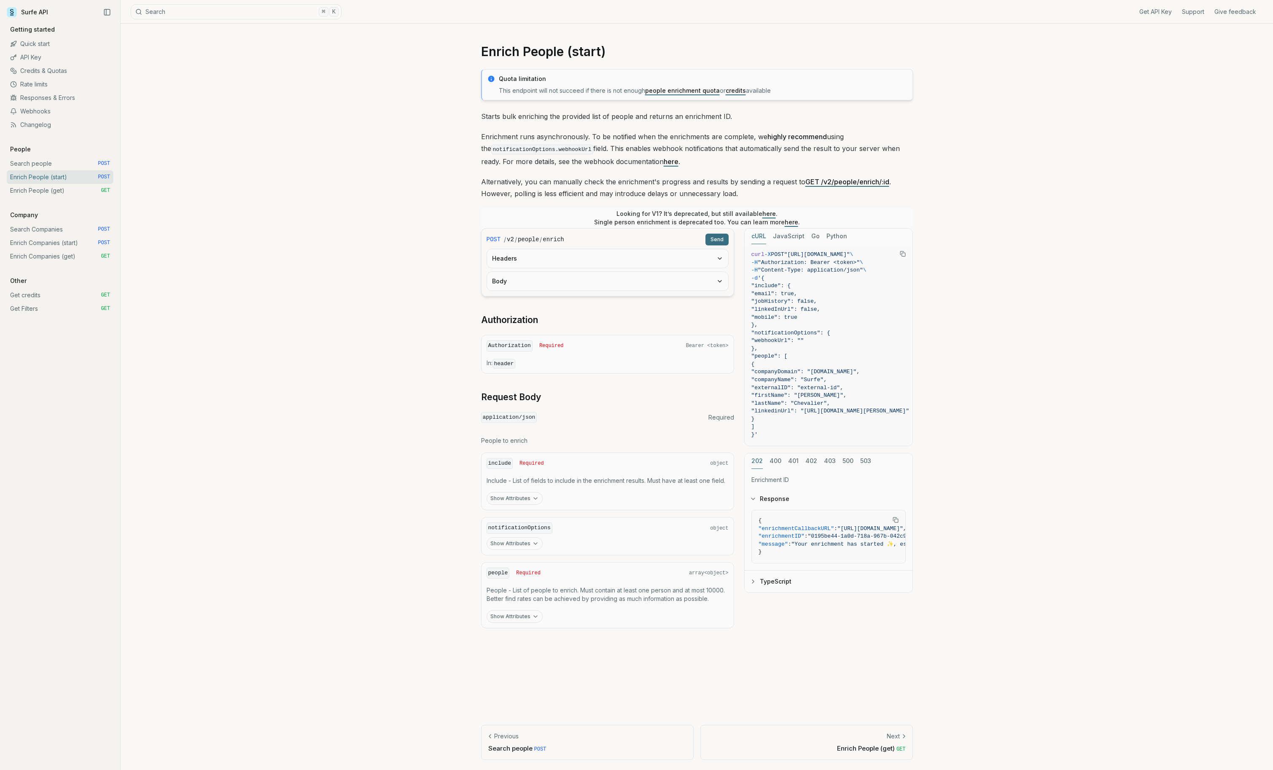 The image size is (1273, 770). What do you see at coordinates (498, 573) in the screenshot?
I see `code: people` at bounding box center [498, 573].